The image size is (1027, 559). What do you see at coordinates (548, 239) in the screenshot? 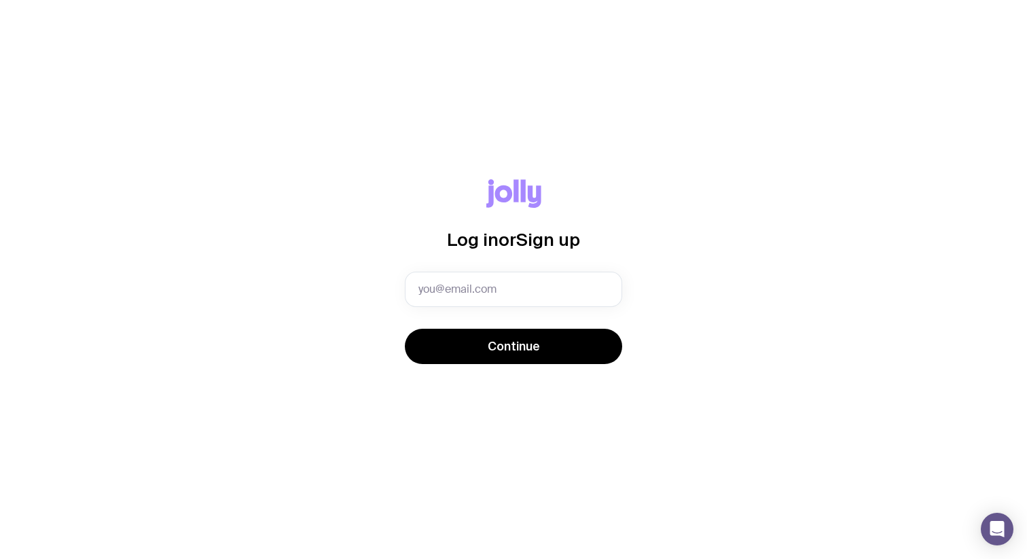
I see `span: Sign up` at bounding box center [548, 239].